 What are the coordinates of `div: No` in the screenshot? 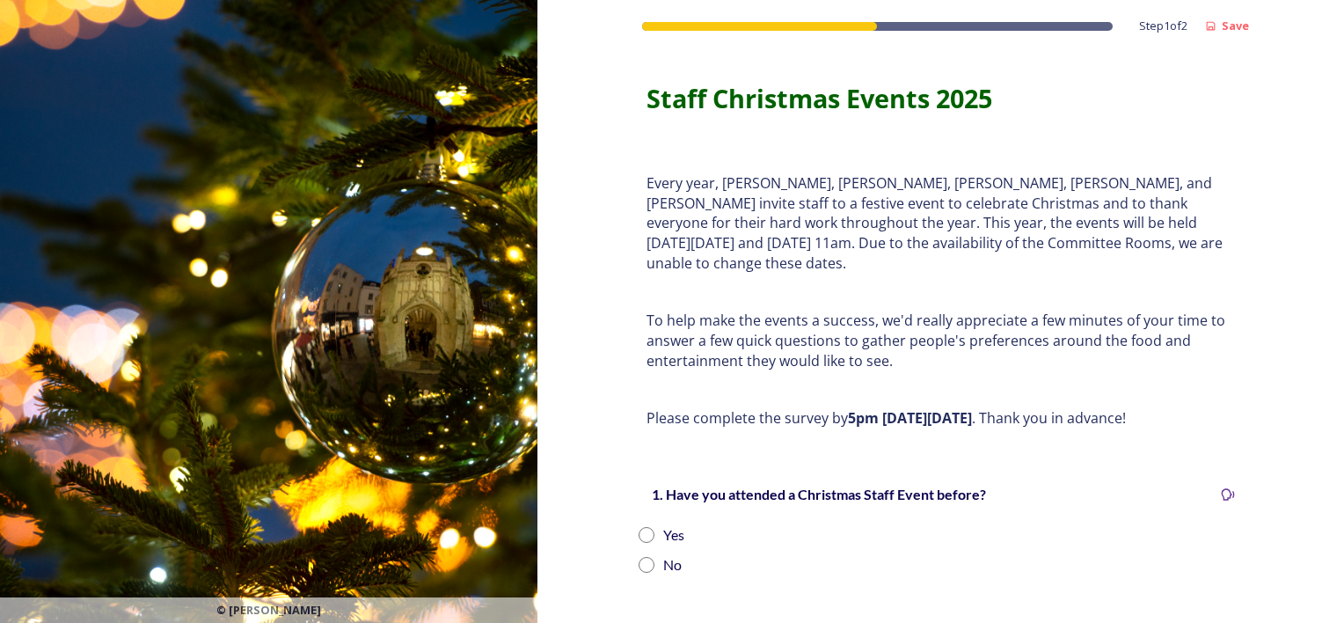 It's located at (672, 565).